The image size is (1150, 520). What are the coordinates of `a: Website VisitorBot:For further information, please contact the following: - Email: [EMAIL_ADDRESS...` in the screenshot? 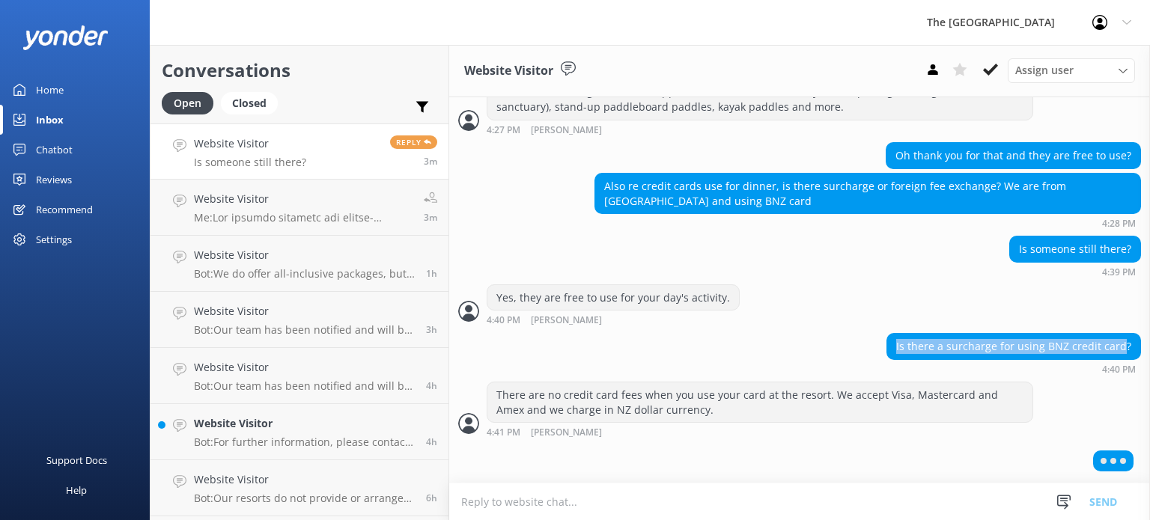 It's located at (299, 432).